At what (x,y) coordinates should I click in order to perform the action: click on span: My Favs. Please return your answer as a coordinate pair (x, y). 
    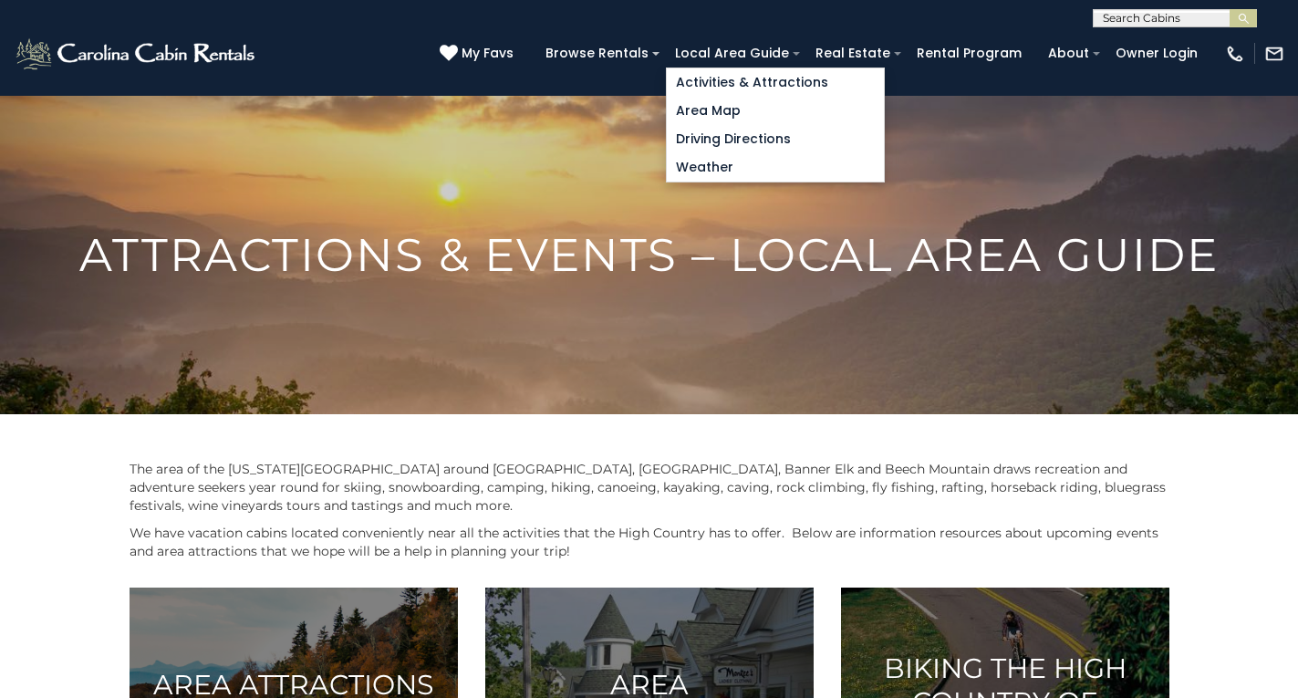
    Looking at the image, I should click on (487, 53).